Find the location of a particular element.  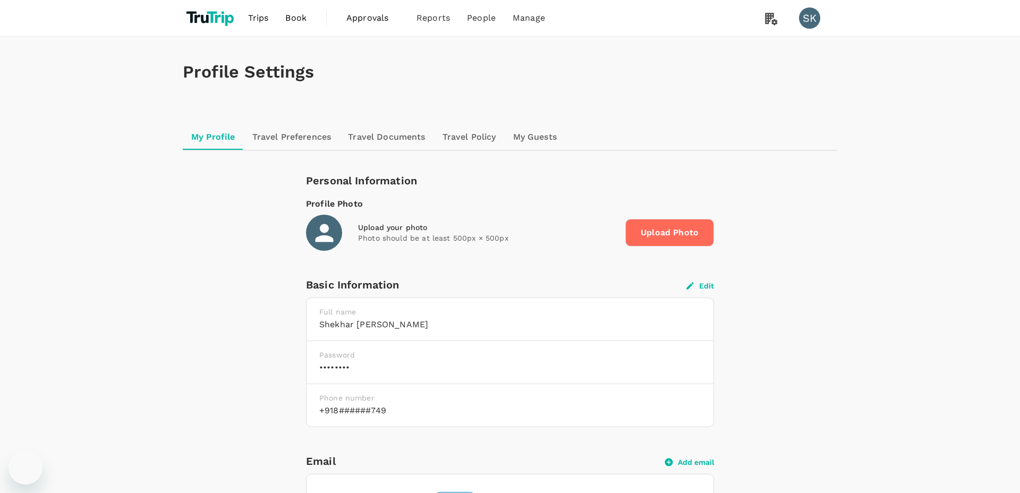

span: Approvals is located at coordinates (373, 18).